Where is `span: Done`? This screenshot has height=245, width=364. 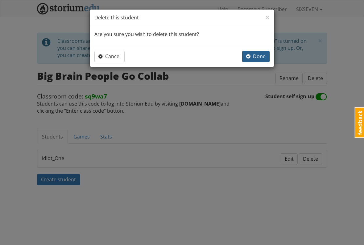
span: Done is located at coordinates (255, 56).